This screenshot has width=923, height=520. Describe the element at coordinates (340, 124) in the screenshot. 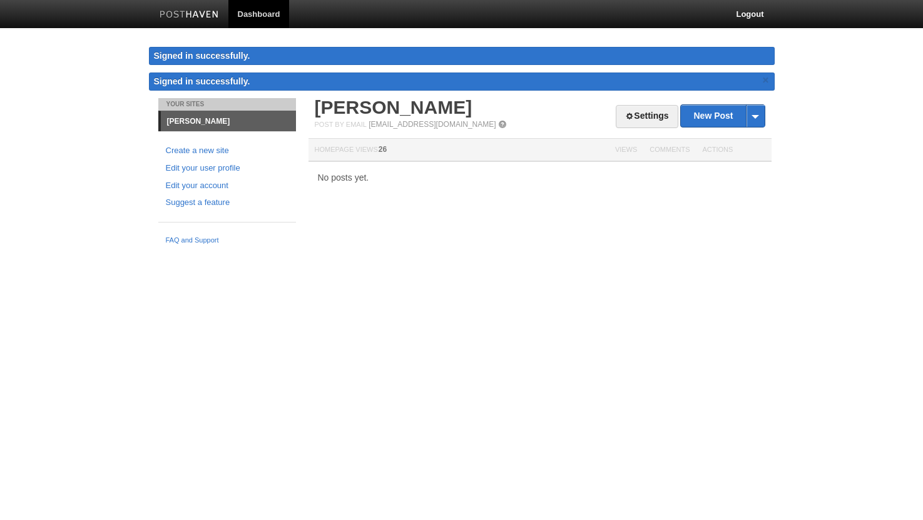

I see `span: Post by Email` at that location.